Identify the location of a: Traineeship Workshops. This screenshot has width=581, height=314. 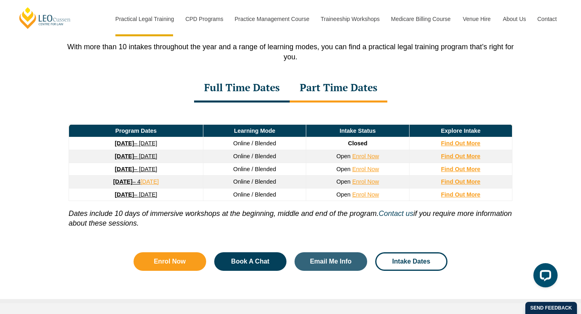
(350, 19).